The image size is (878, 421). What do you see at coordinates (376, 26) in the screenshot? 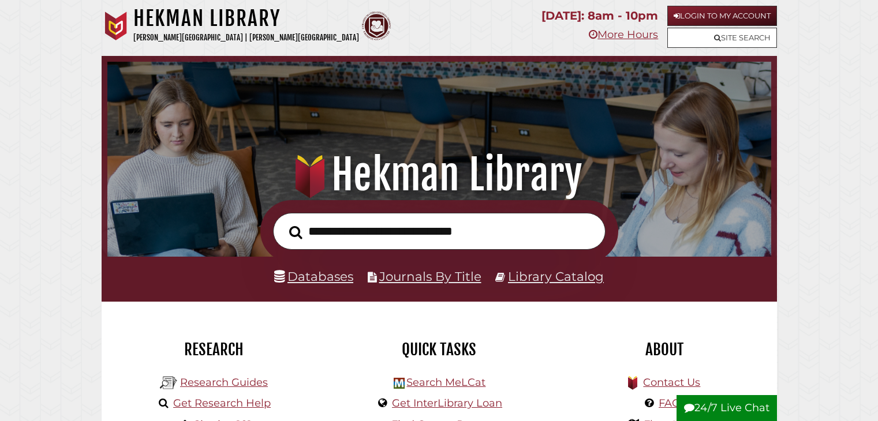
I see `img: Calvin Theological Seminary` at bounding box center [376, 26].